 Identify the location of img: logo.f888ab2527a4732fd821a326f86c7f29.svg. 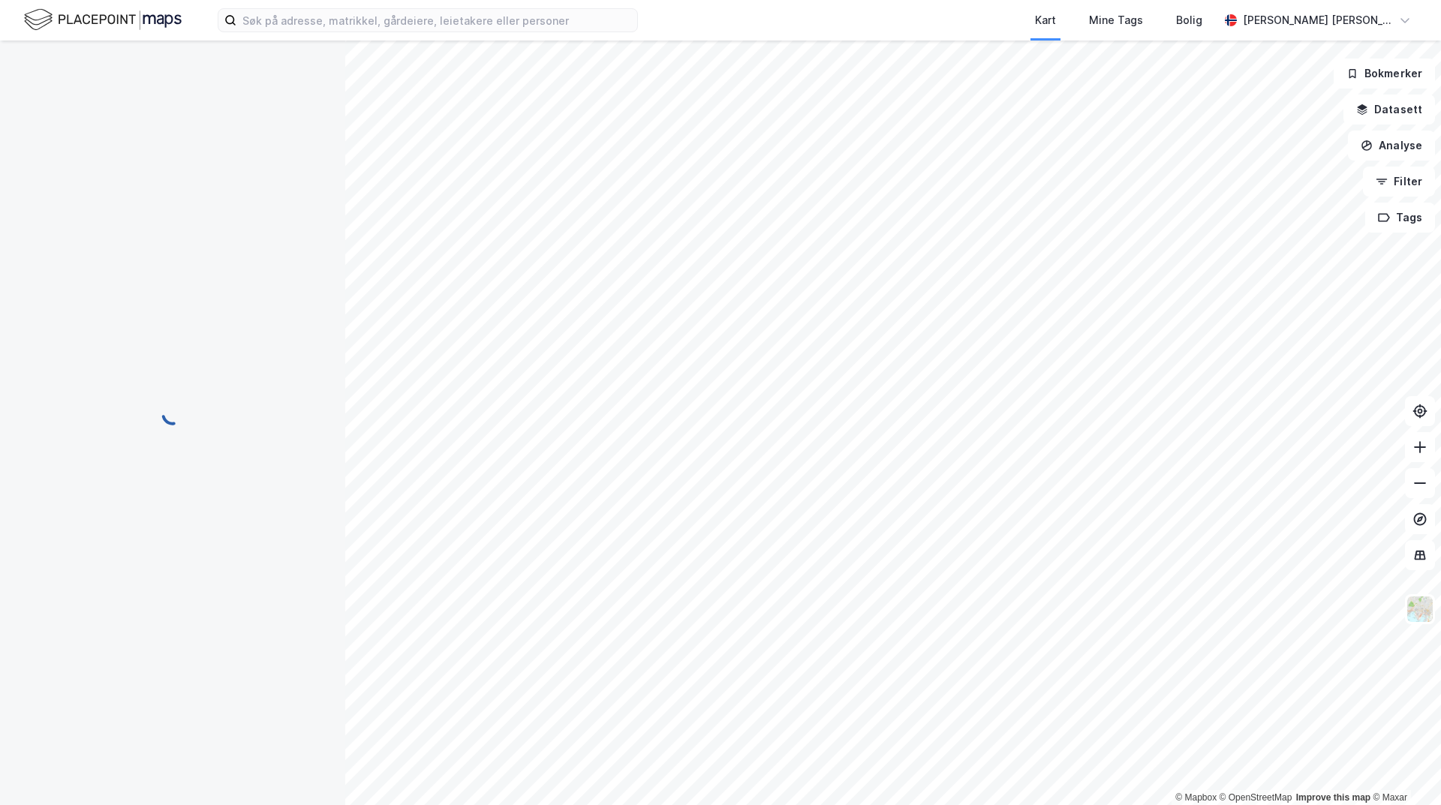
(103, 20).